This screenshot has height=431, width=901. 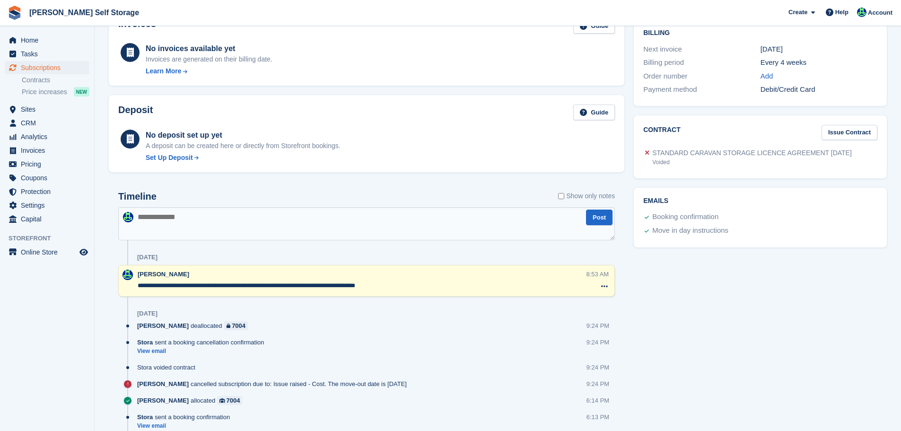 What do you see at coordinates (137, 196) in the screenshot?
I see `h2: Timeline` at bounding box center [137, 196].